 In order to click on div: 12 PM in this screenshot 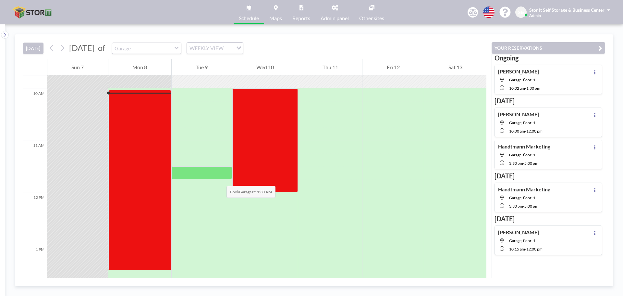, I will do `click(35, 218)`.